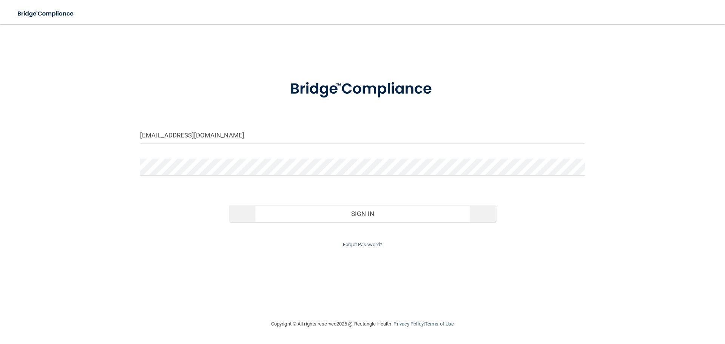 This screenshot has width=725, height=344. I want to click on input: Email, so click(362, 135).